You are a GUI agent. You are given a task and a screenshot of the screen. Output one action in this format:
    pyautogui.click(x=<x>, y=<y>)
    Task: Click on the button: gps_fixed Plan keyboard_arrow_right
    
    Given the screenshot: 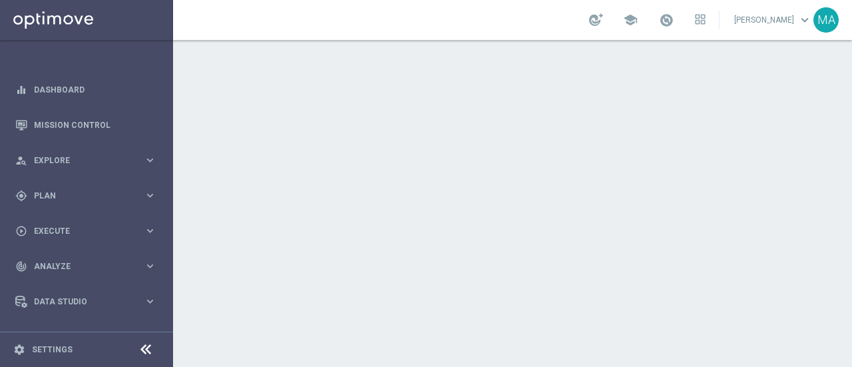 What is the action you would take?
    pyautogui.click(x=86, y=196)
    